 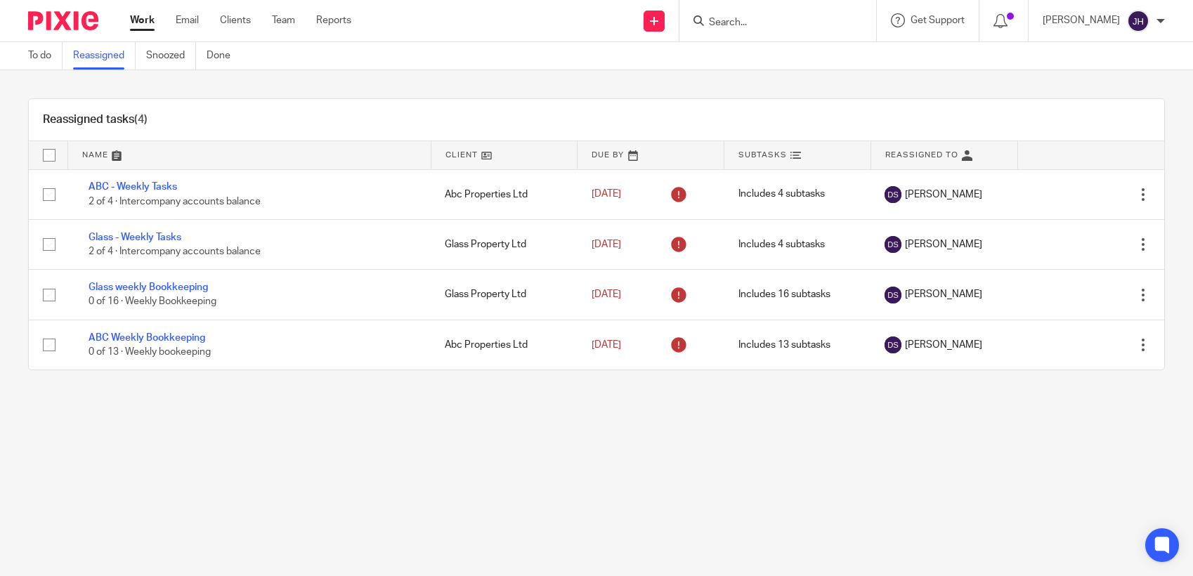 I want to click on span: Subtasks, so click(x=762, y=155).